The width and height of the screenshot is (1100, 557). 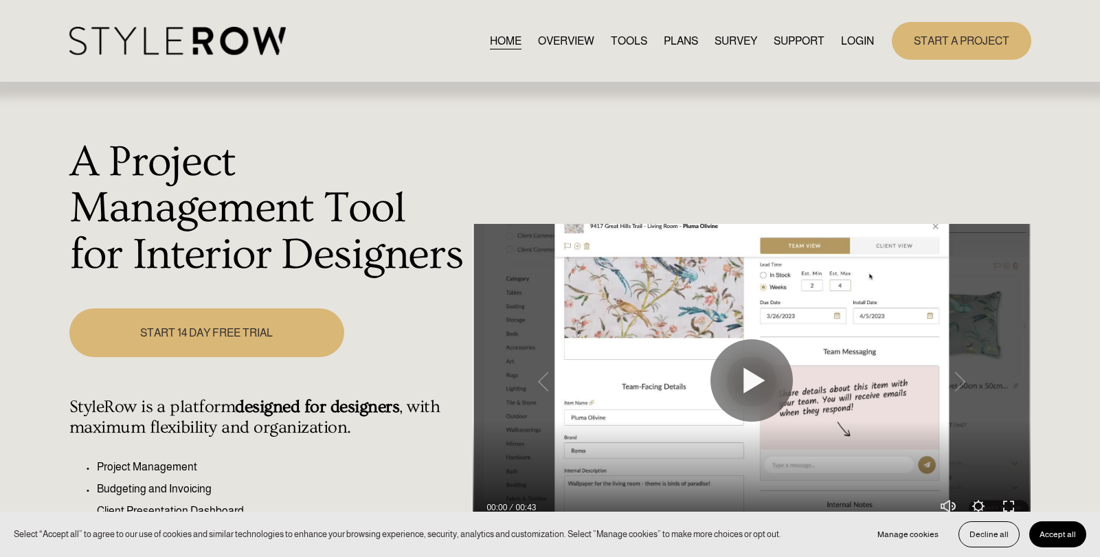 What do you see at coordinates (681, 41) in the screenshot?
I see `a: PLANS` at bounding box center [681, 41].